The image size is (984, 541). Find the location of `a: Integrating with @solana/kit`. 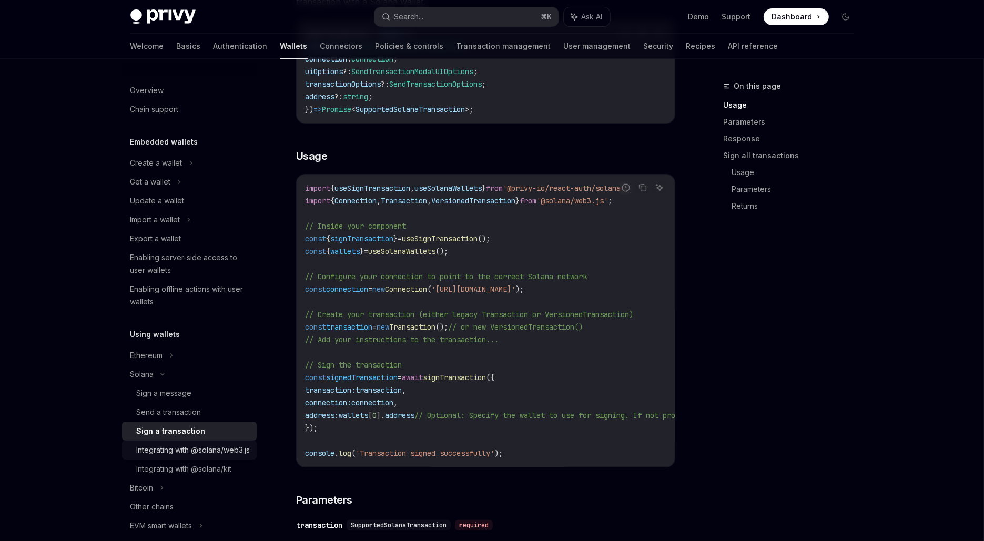

a: Integrating with @solana/kit is located at coordinates (189, 469).